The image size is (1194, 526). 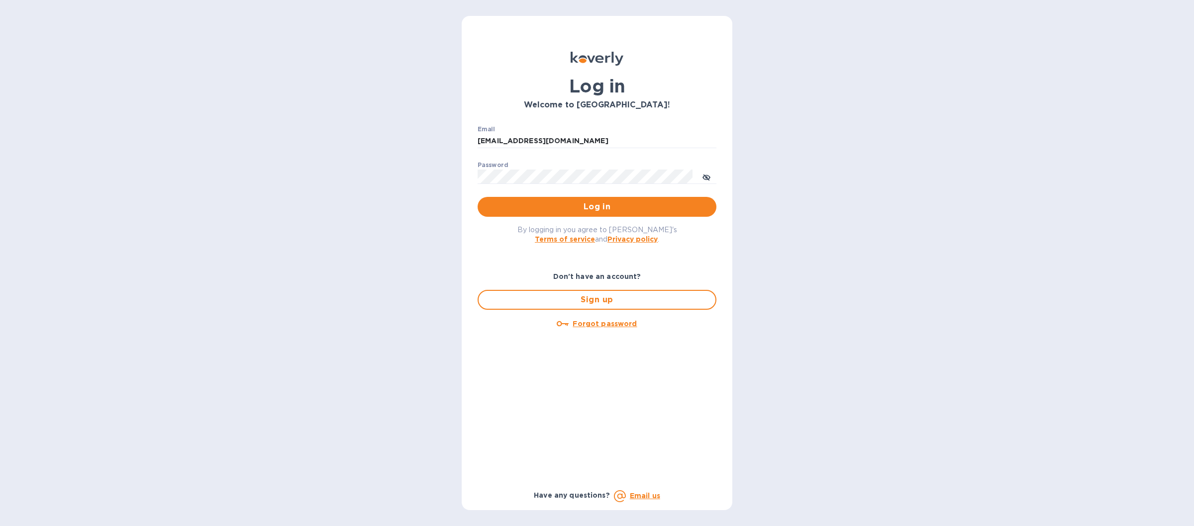 I want to click on b: Don't have an account?, so click(x=597, y=277).